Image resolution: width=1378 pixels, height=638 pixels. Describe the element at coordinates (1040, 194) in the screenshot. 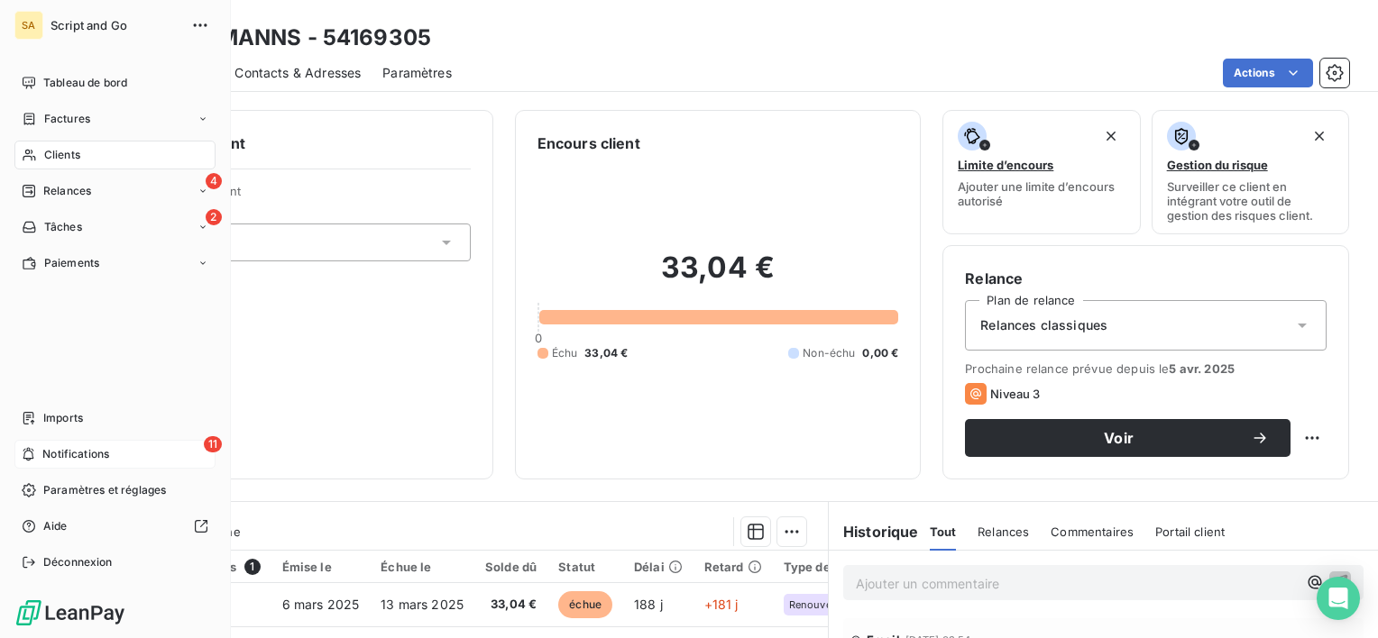

I see `span: Ajouter une limite d’encours autorisé` at that location.